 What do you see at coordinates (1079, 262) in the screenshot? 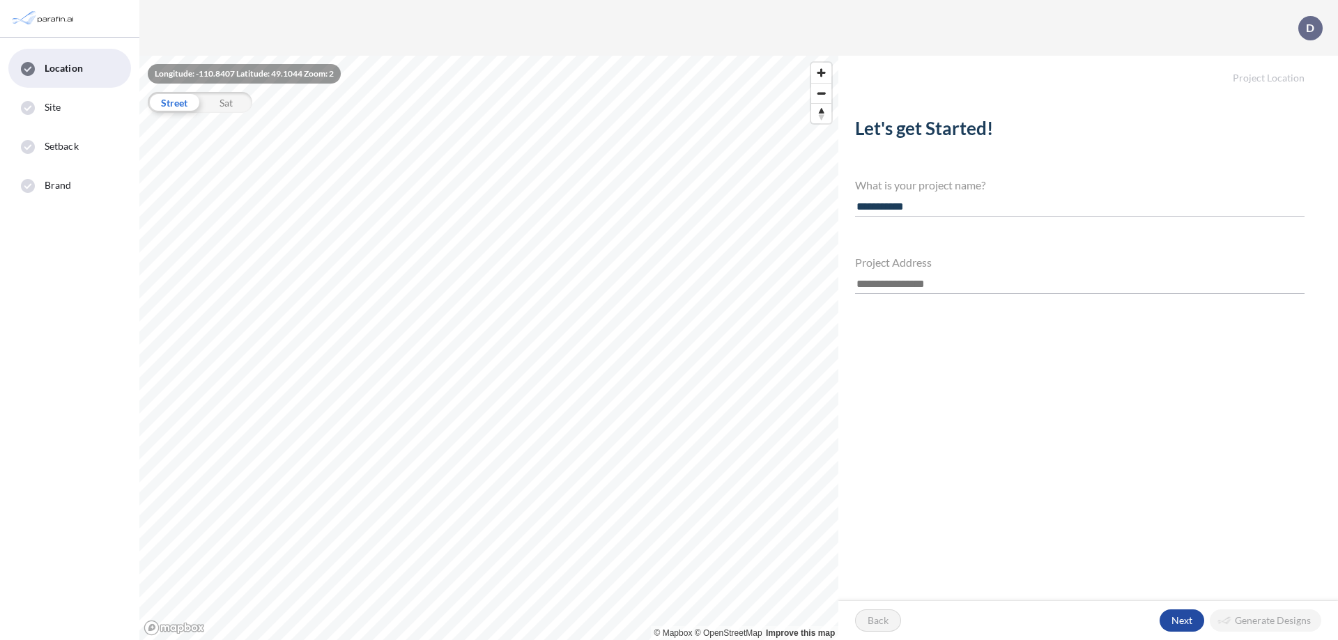
I see `h4: Project Address` at bounding box center [1079, 262].